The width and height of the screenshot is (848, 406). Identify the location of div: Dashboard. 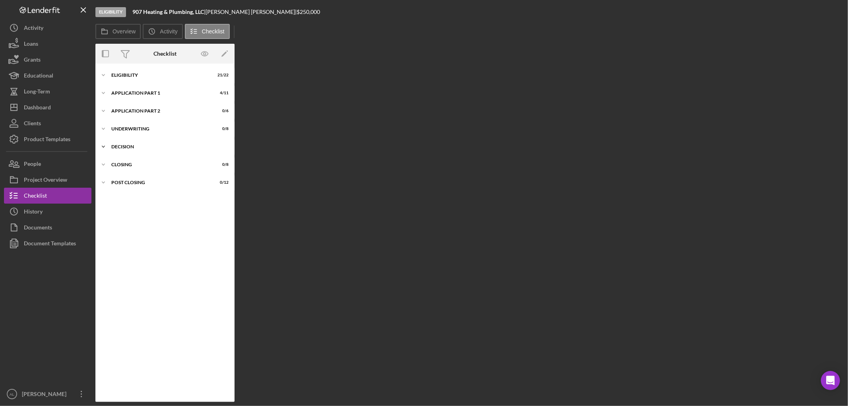
(37, 108).